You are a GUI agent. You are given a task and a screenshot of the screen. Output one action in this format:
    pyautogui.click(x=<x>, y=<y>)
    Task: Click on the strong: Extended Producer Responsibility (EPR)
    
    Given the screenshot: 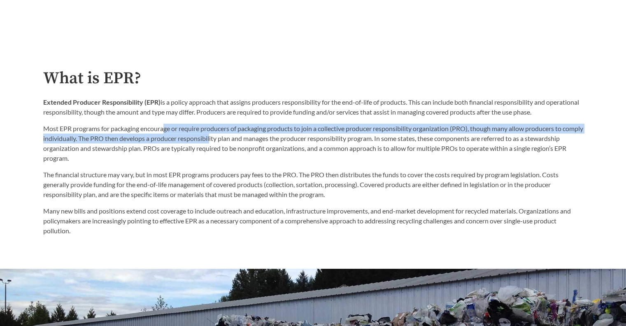 What is the action you would take?
    pyautogui.click(x=102, y=102)
    